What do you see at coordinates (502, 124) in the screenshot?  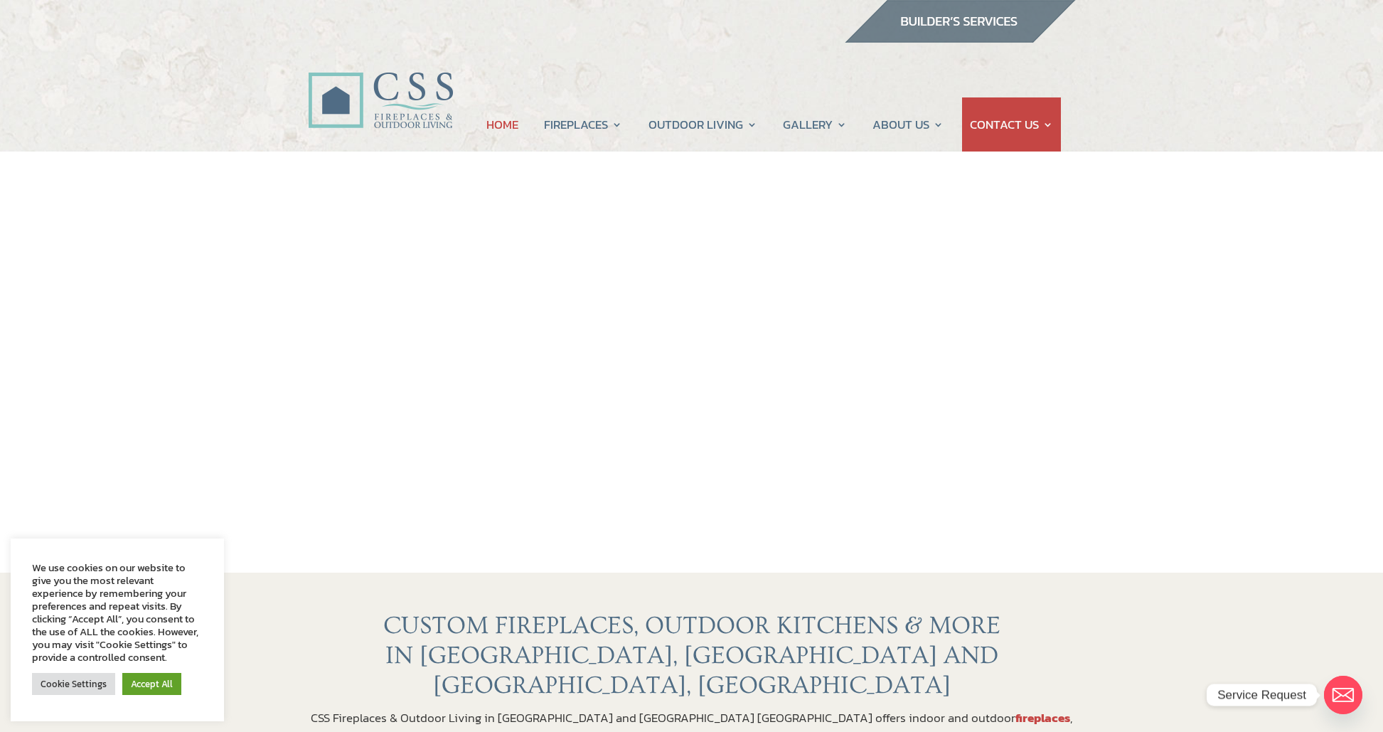 I see `a: HOME` at bounding box center [502, 124].